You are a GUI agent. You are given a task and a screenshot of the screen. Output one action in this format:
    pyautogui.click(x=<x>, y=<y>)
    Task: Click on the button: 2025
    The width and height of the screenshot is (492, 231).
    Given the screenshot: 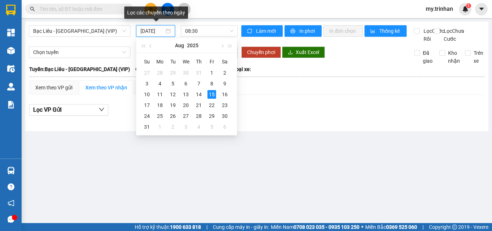 What is the action you would take?
    pyautogui.click(x=193, y=45)
    